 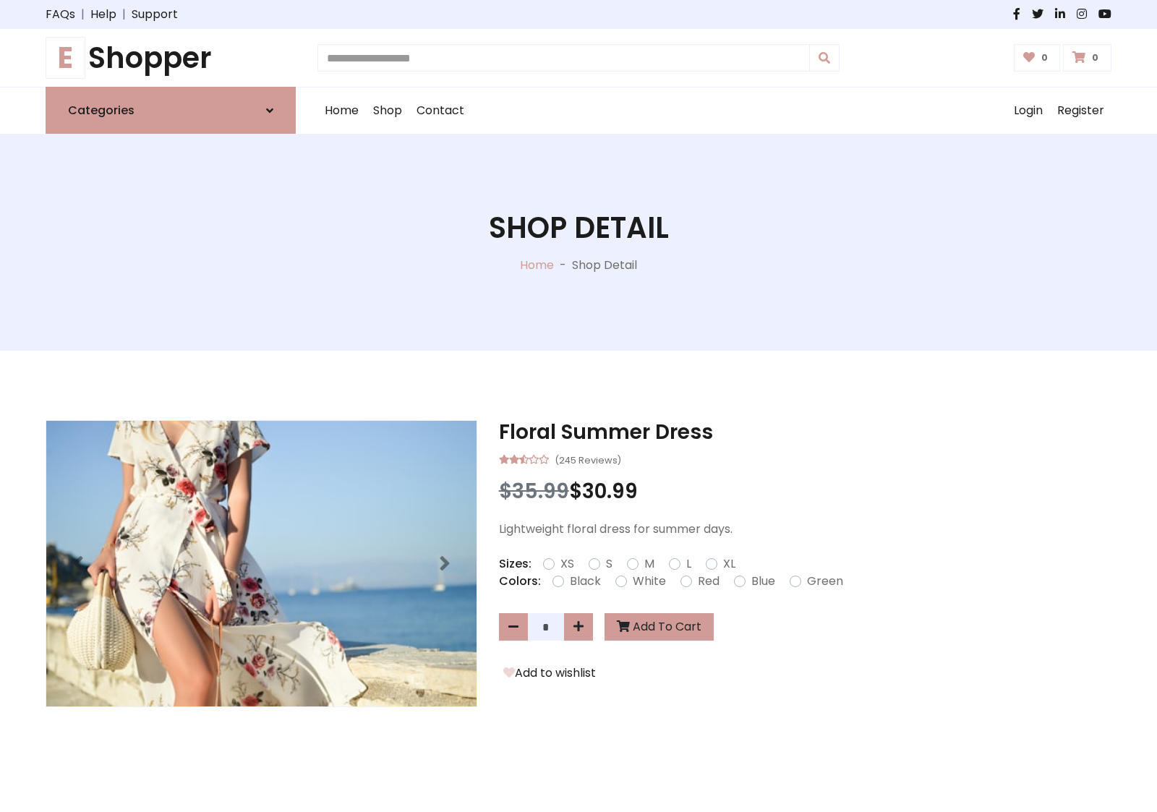 What do you see at coordinates (103, 14) in the screenshot?
I see `a: Help` at bounding box center [103, 14].